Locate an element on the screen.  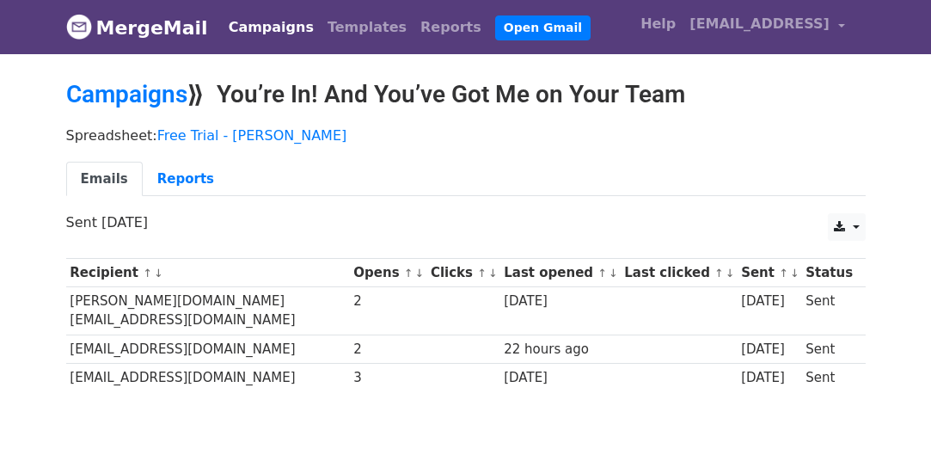
a: MergeMail is located at coordinates (137, 28).